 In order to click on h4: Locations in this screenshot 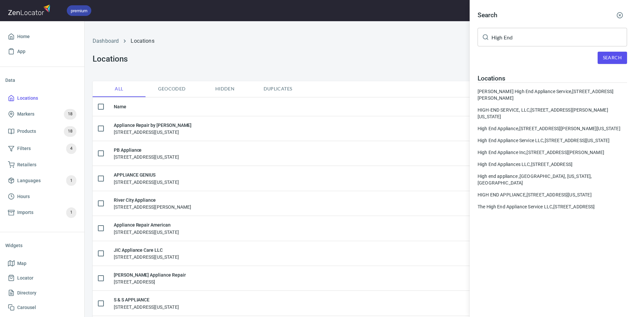, I will do `click(552, 78)`.